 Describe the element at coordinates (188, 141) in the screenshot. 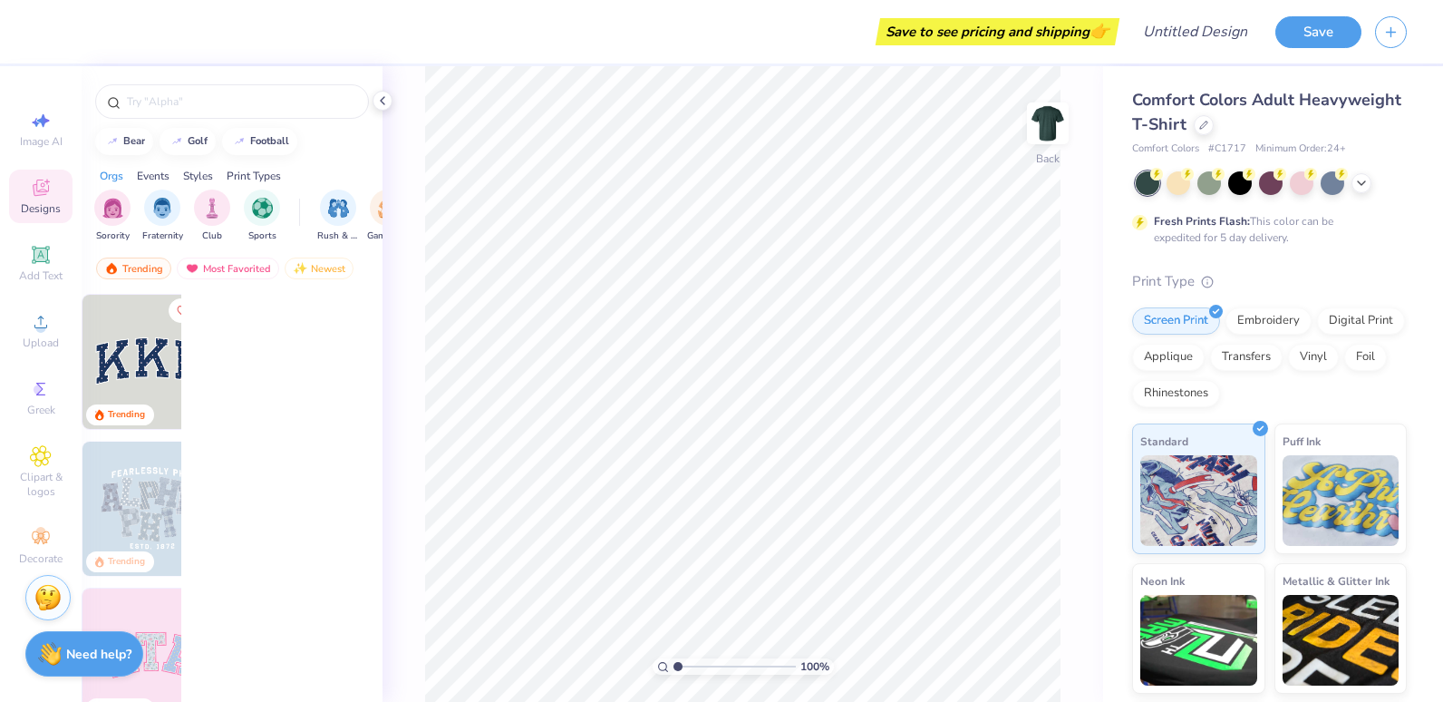

I see `button: golf` at that location.